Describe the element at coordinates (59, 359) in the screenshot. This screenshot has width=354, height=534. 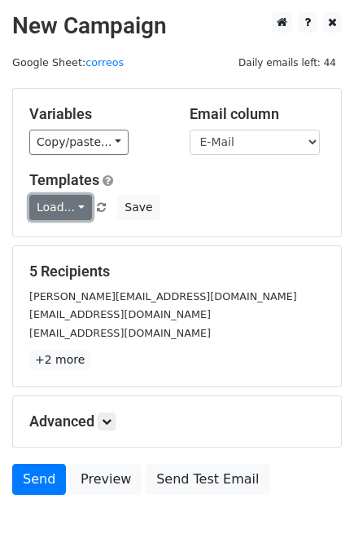
I see `a: +2 more` at that location.